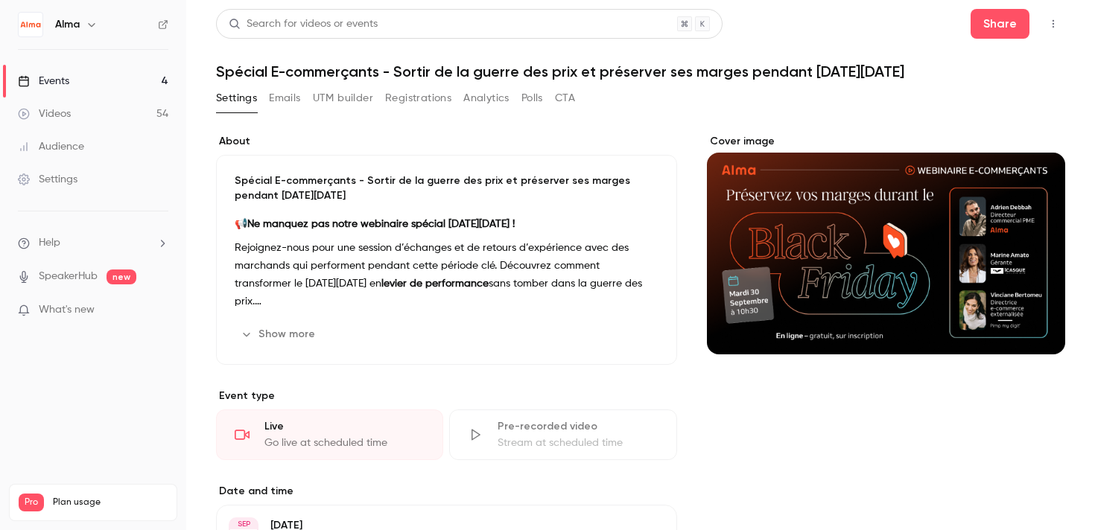  I want to click on span: Plan usage, so click(110, 503).